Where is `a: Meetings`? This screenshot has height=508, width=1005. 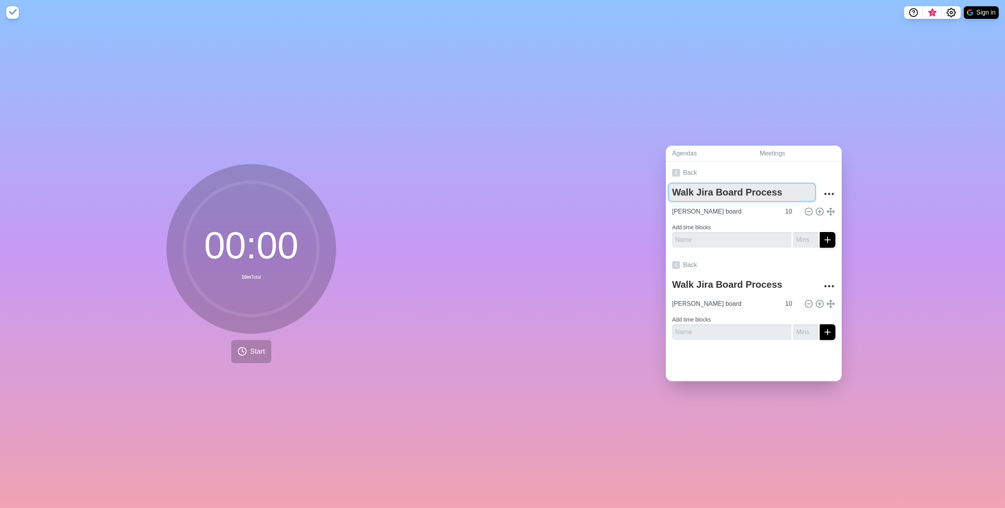
a: Meetings is located at coordinates (797, 154).